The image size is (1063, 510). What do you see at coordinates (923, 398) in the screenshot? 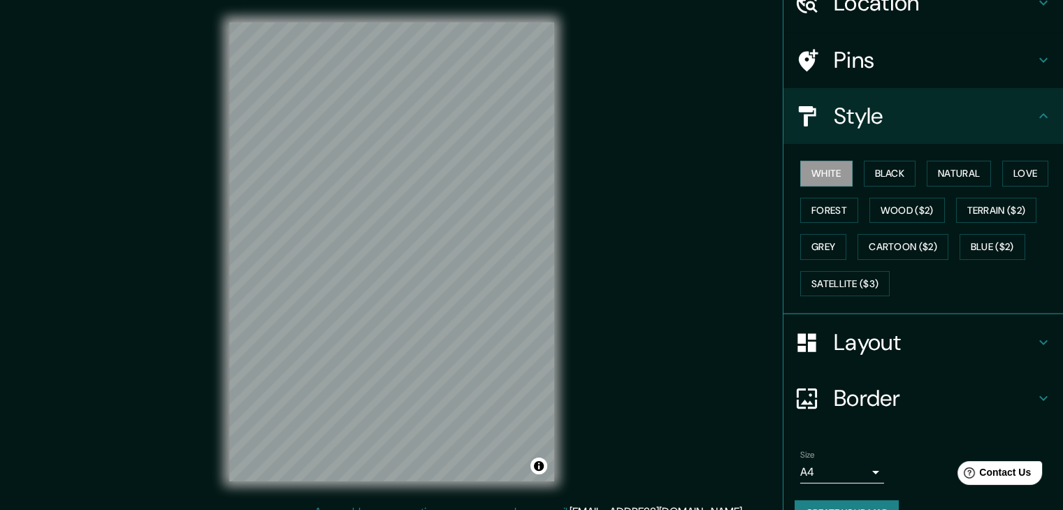
I see `div: Border` at bounding box center [923, 398].